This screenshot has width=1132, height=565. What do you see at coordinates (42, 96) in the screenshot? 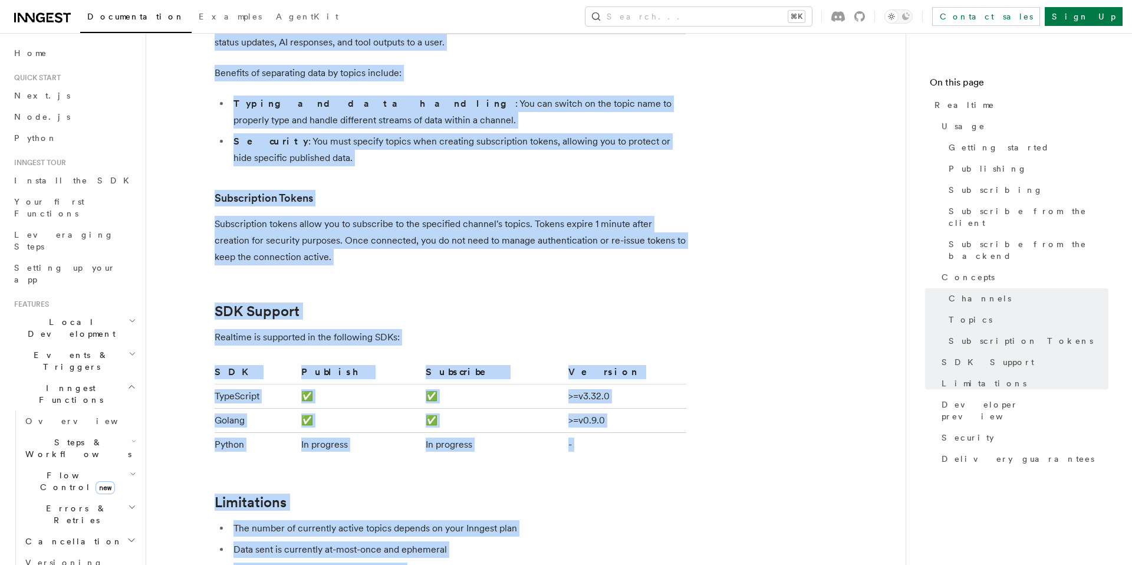
I see `span: Next.js` at bounding box center [42, 96].